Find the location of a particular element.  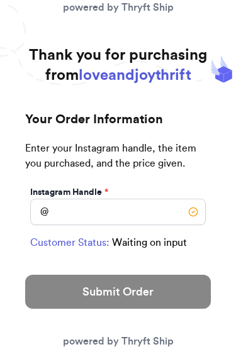

h2: Your Order Information is located at coordinates (118, 126).